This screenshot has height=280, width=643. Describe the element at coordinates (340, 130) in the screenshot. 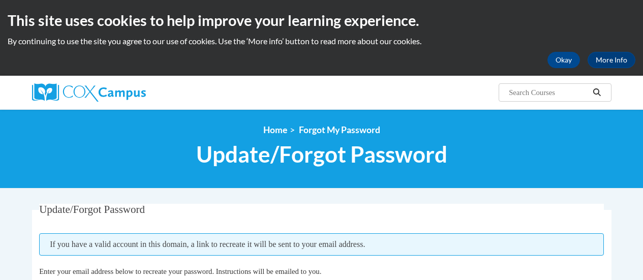

I see `span: Forgot My Password` at that location.